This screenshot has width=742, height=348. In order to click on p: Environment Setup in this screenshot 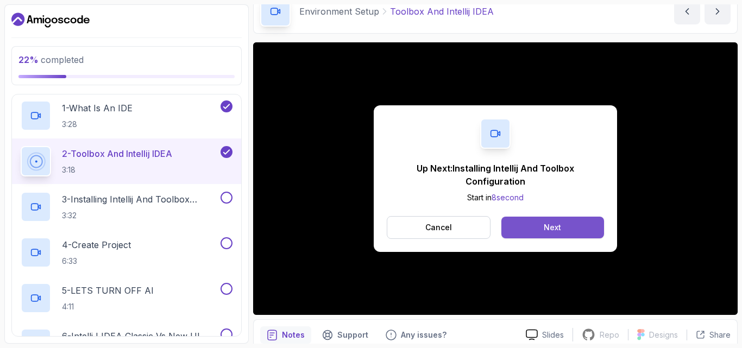, I will do `click(339, 11)`.